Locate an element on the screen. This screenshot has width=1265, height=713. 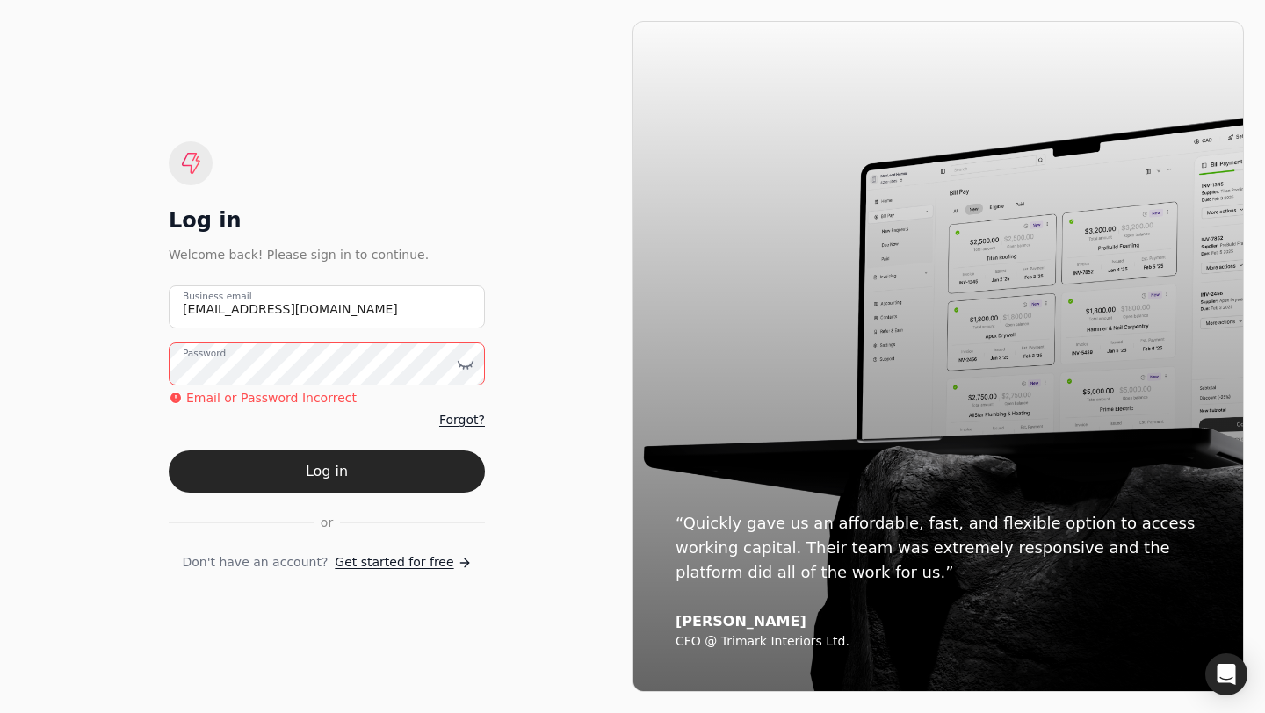
span: Get started for free is located at coordinates (394, 562).